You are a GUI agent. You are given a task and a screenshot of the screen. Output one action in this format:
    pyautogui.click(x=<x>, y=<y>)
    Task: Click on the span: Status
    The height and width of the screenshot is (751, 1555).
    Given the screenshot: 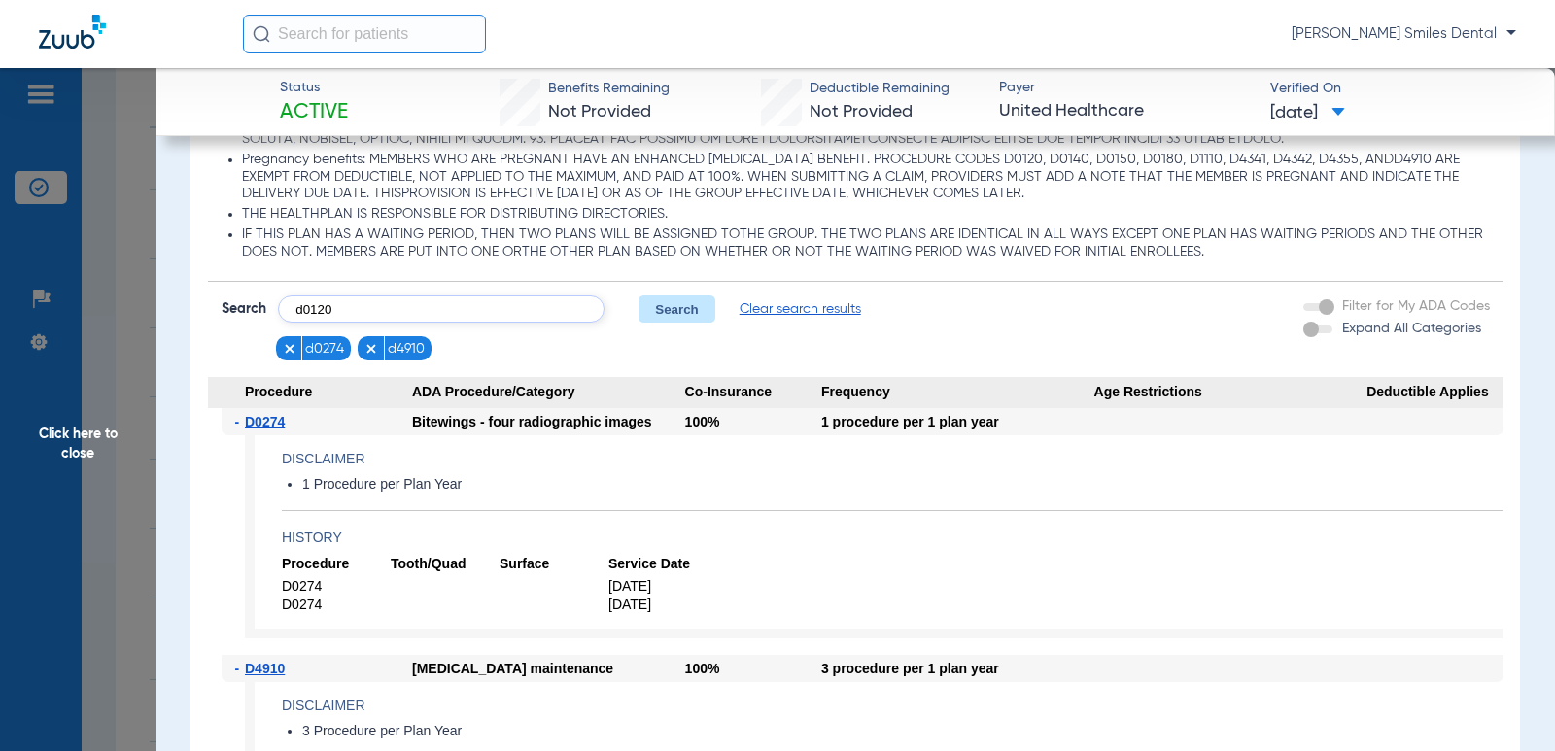 What is the action you would take?
    pyautogui.click(x=314, y=87)
    